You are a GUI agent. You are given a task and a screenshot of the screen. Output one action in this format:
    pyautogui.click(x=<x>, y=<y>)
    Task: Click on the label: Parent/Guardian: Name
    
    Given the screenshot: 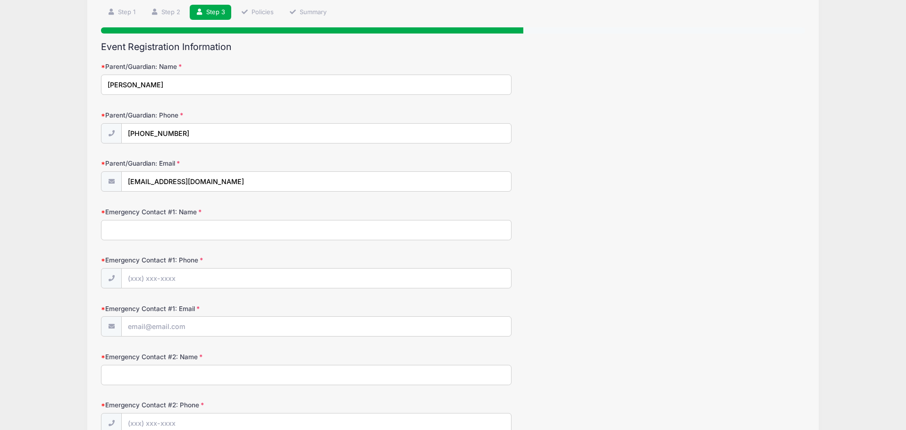 What is the action you would take?
    pyautogui.click(x=218, y=67)
    